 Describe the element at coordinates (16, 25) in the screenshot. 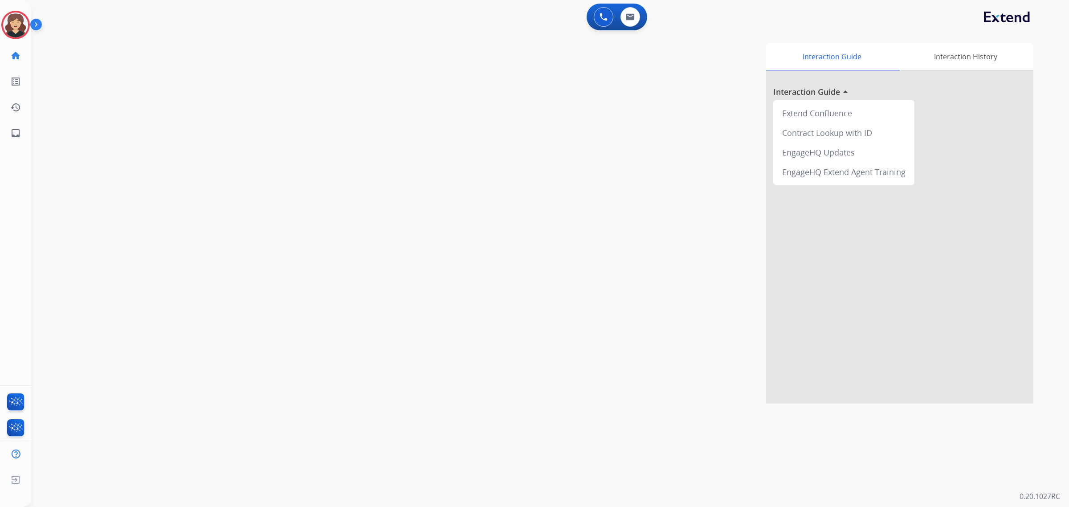

I see `img: avatar` at that location.